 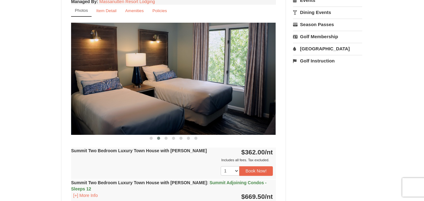 I want to click on a: Golf Instruction, so click(x=328, y=61).